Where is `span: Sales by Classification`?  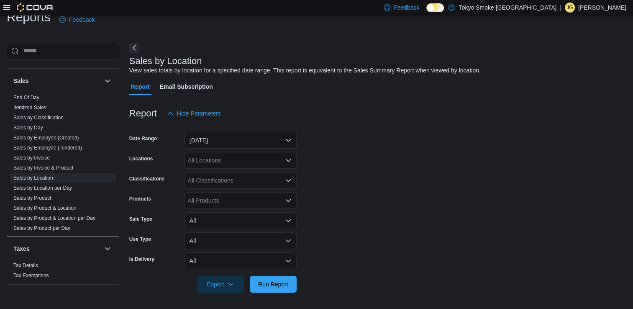
span: Sales by Classification is located at coordinates (38, 118).